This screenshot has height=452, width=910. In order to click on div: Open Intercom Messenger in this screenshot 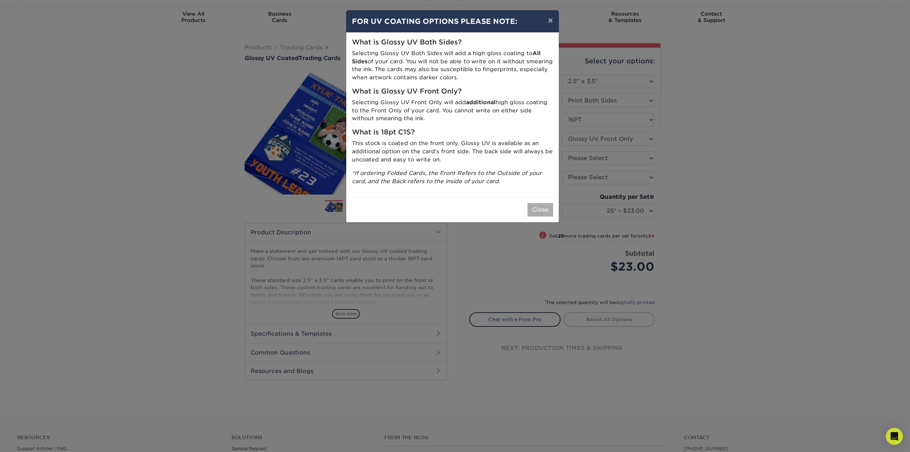, I will do `click(895, 436)`.